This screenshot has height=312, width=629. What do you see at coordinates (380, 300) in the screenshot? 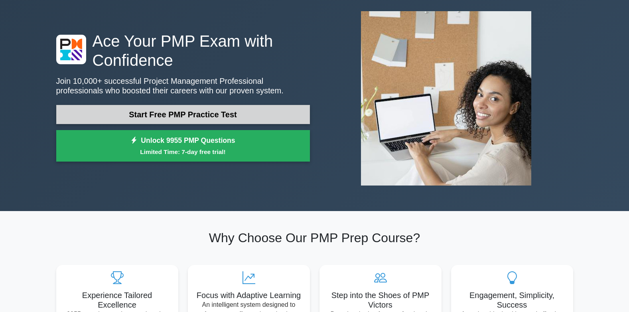
I see `h5: Step into the Shoes of PMP Victors` at bounding box center [380, 300].